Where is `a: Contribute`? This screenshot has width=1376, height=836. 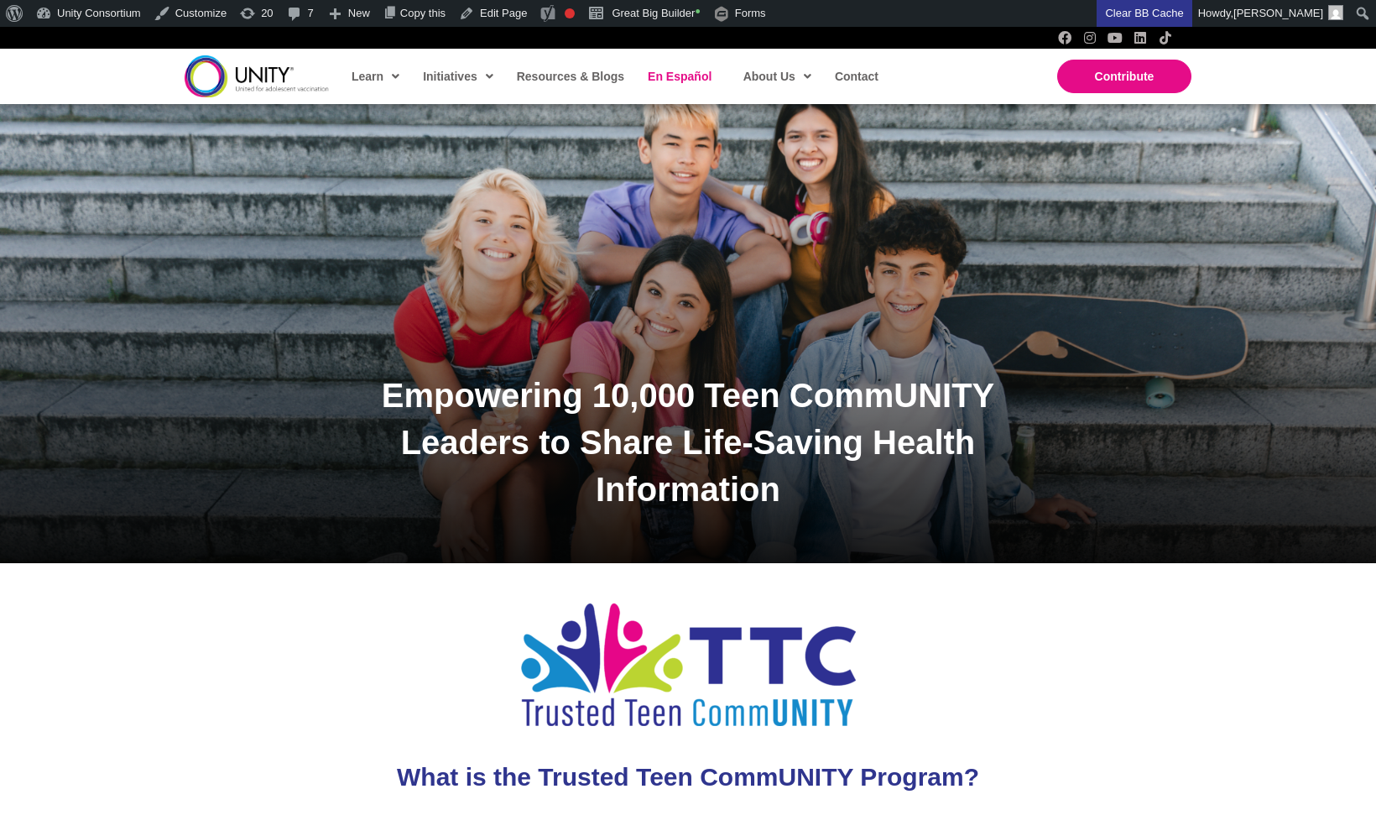 a: Contribute is located at coordinates (1125, 76).